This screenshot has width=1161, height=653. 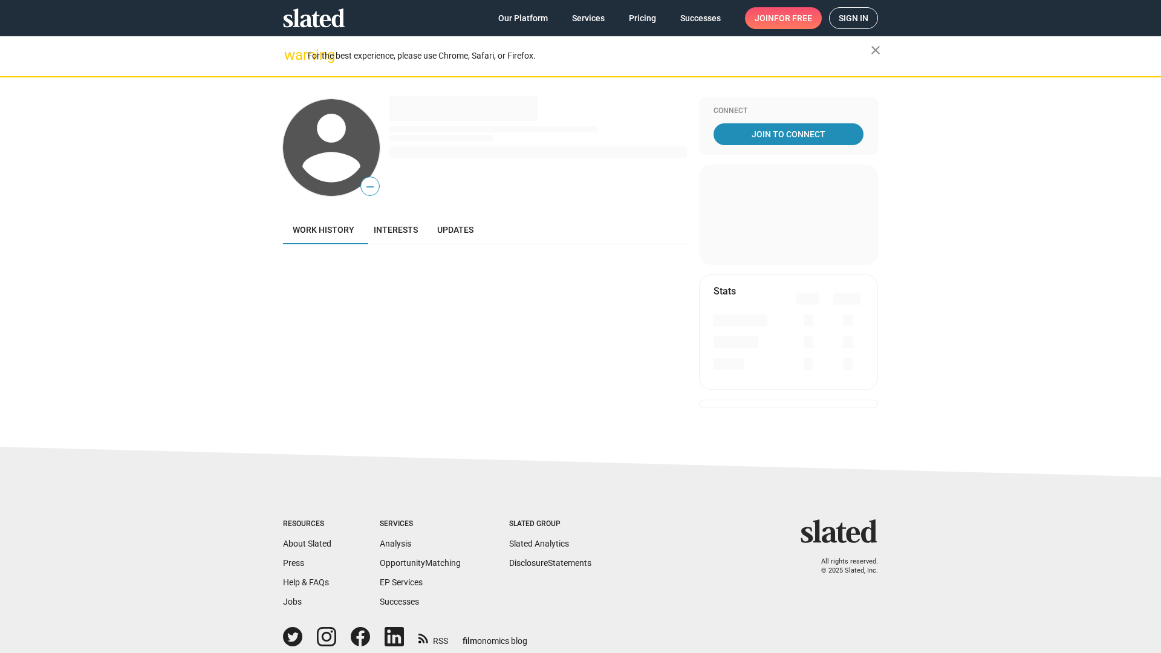 What do you see at coordinates (550, 524) in the screenshot?
I see `div: Slated Group` at bounding box center [550, 524].